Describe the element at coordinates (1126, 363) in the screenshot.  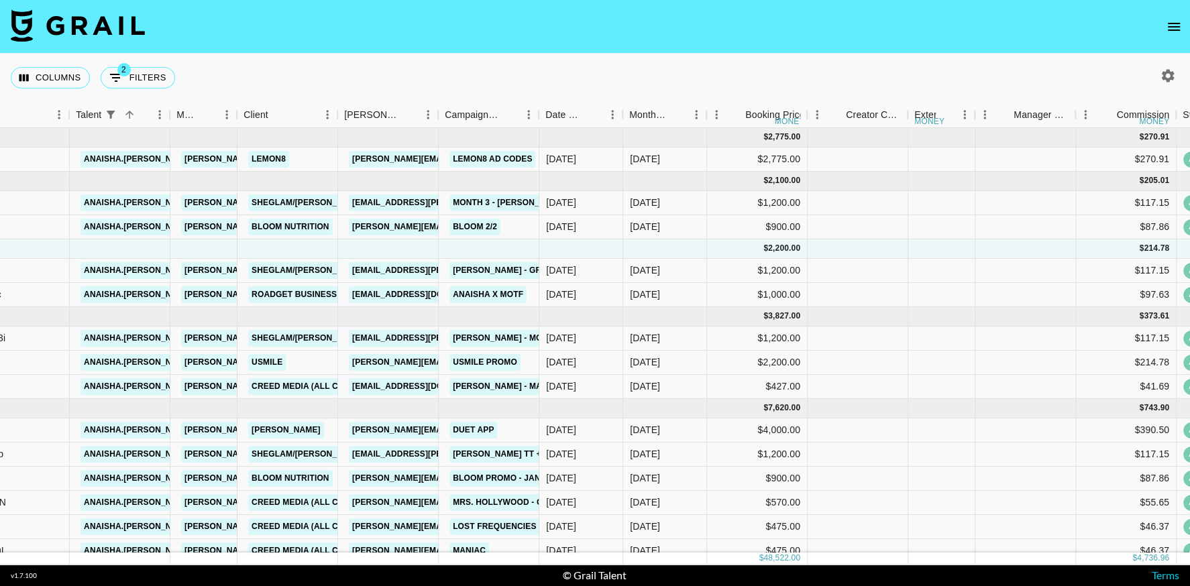
I see `div: $214.78` at that location.